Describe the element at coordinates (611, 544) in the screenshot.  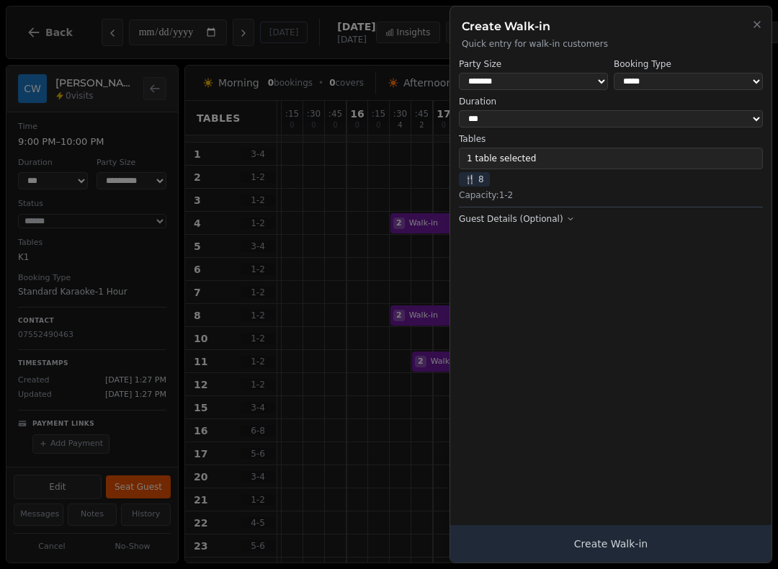
I see `button: Create Walk-in` at that location.